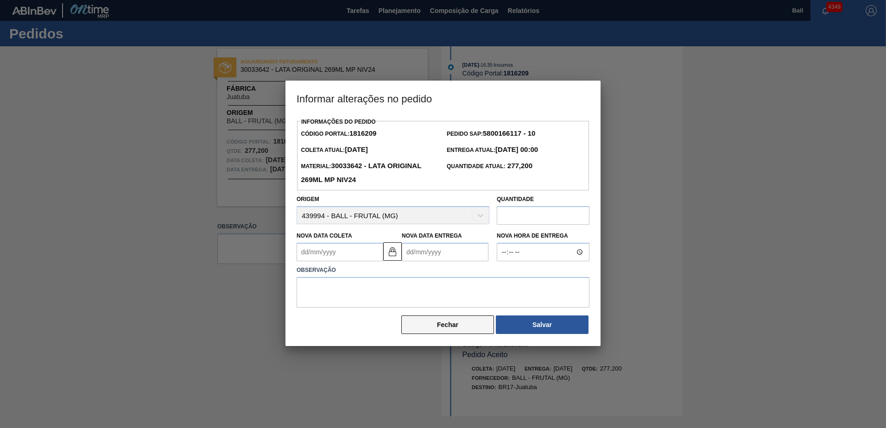  I want to click on strong: 1816209, so click(363, 133).